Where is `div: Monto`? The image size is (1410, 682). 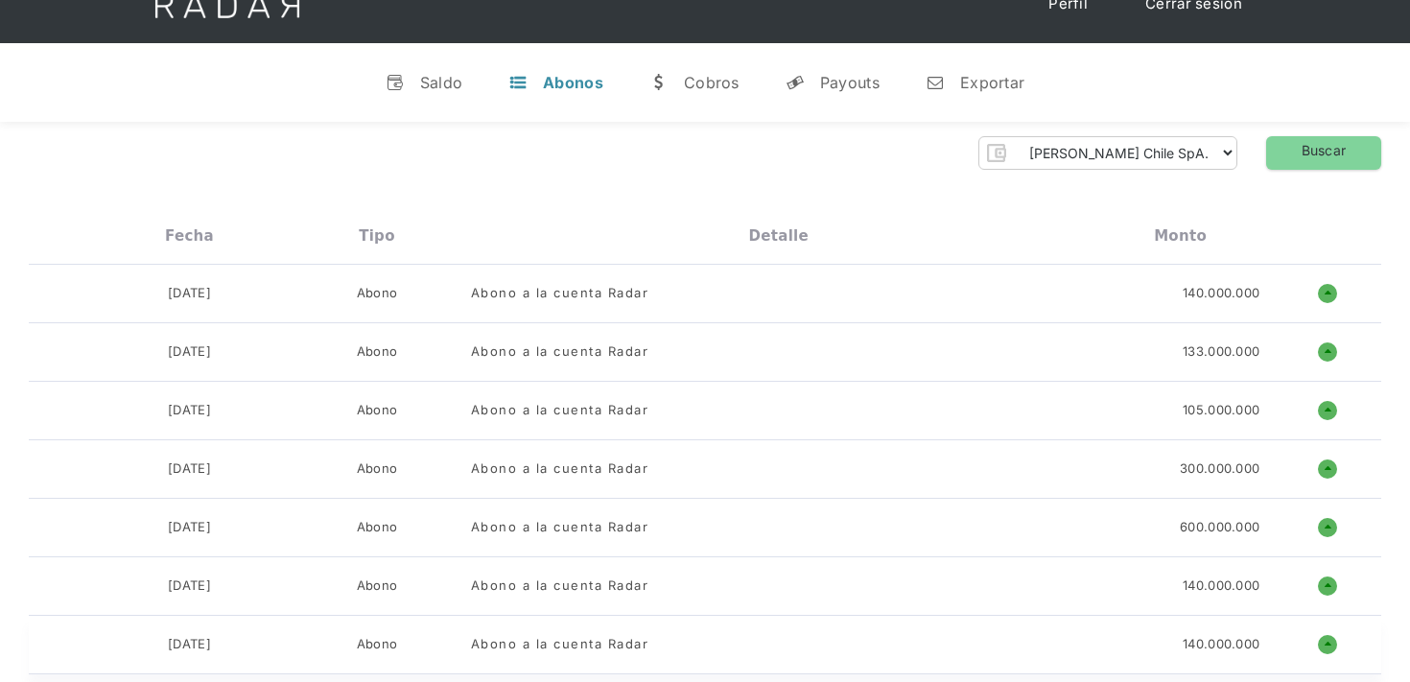 div: Monto is located at coordinates (1180, 236).